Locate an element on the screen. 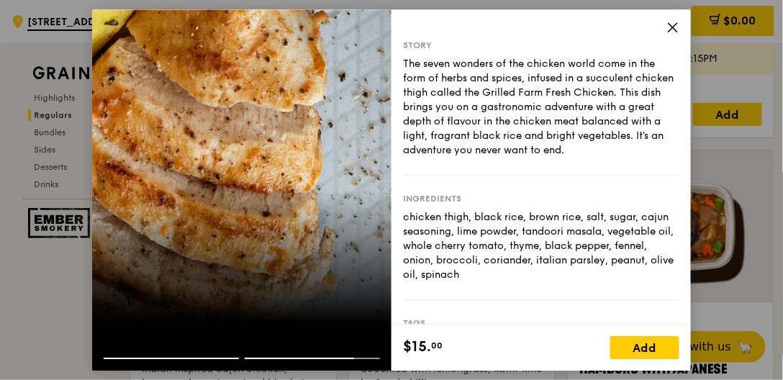 This screenshot has height=380, width=783. div: The seven wonders of the chicken world come in the form of herbs and spices, infused in a succule... is located at coordinates (541, 107).